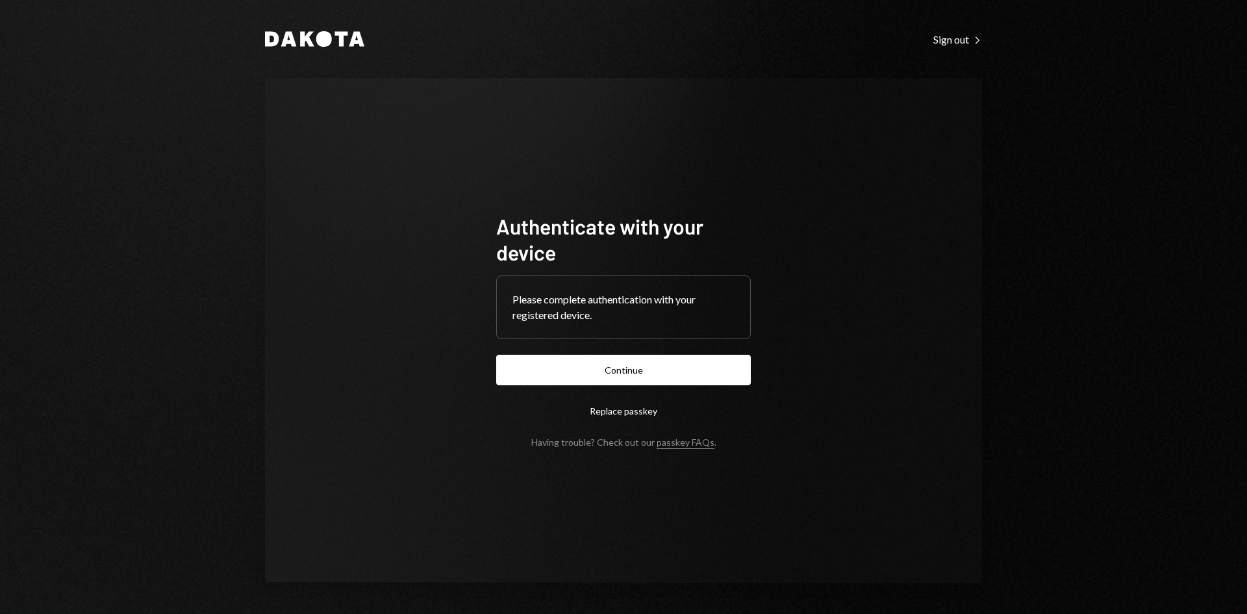 The height and width of the screenshot is (614, 1247). Describe the element at coordinates (623, 369) in the screenshot. I see `button: Continue` at that location.